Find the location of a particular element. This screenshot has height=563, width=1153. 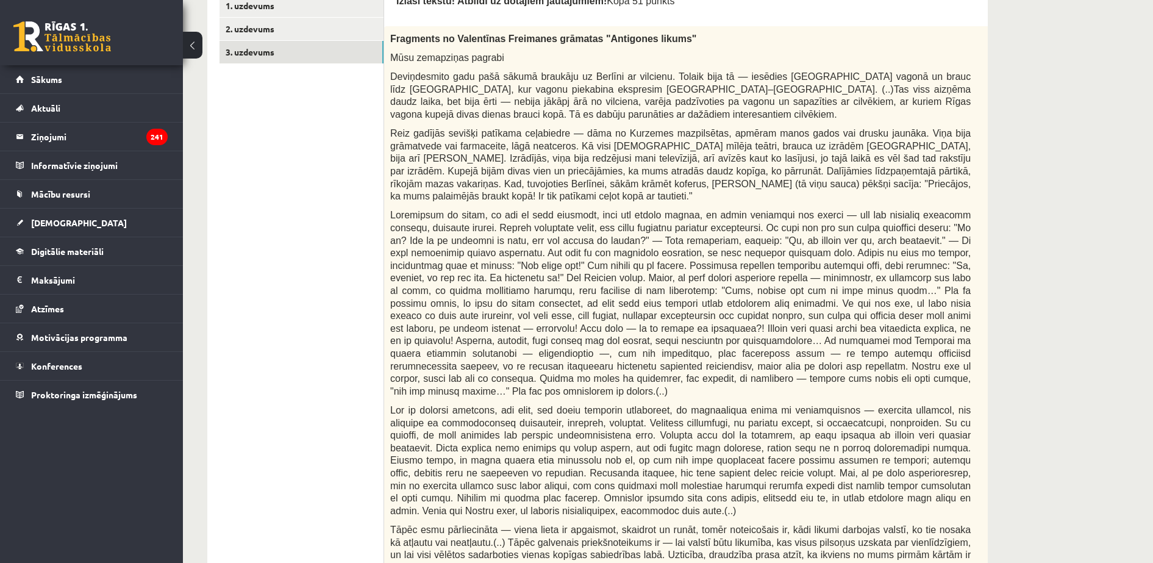

span: Reiz gadījās sevišķi patīkama ceļabiedre — dāma no Kurzemes mazpilsētas, apmēram manos gados vai ... is located at coordinates (680, 165).